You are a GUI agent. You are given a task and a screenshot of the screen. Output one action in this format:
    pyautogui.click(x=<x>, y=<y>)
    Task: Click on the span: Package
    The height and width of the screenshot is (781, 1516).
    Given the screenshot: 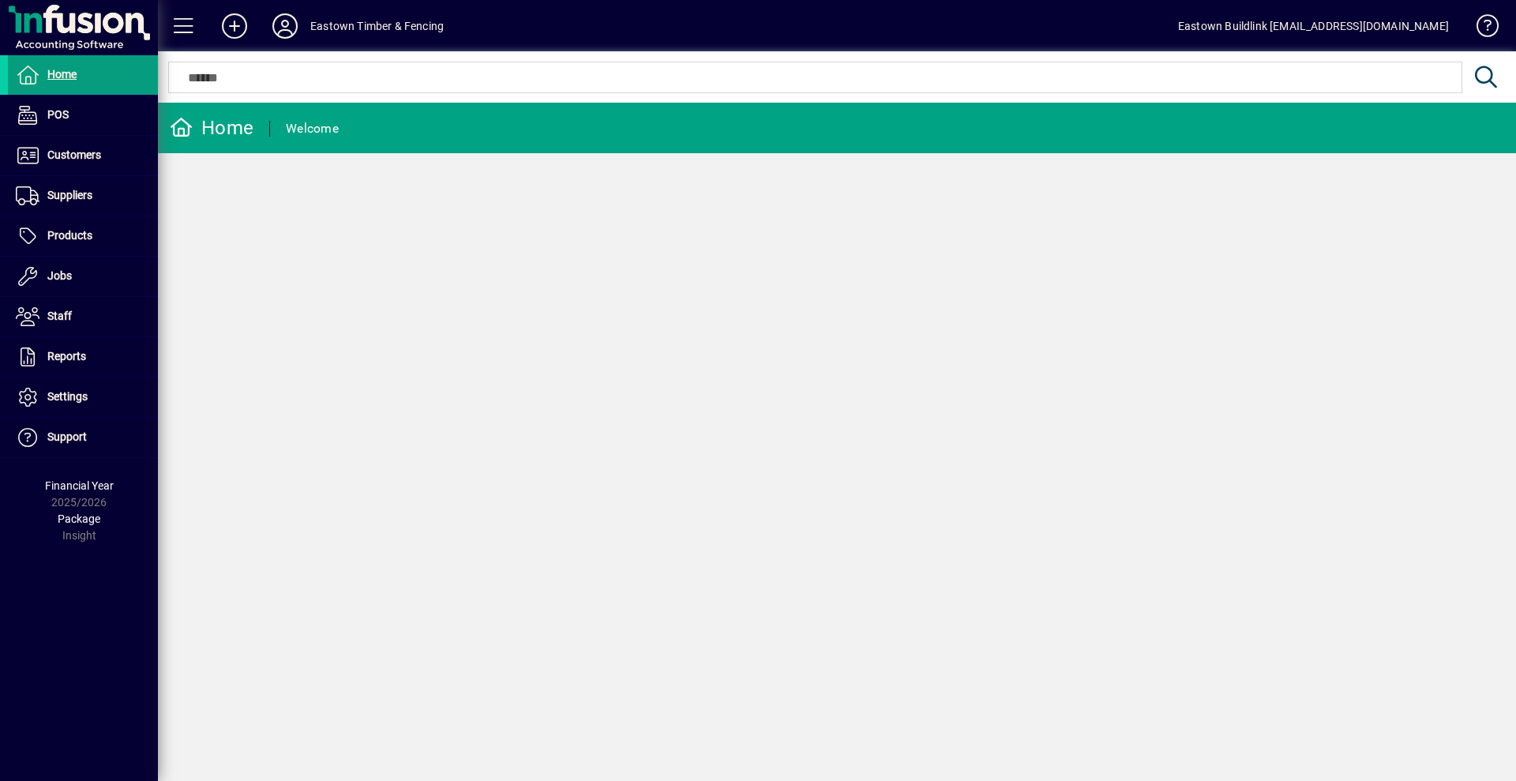 What is the action you would take?
    pyautogui.click(x=79, y=519)
    